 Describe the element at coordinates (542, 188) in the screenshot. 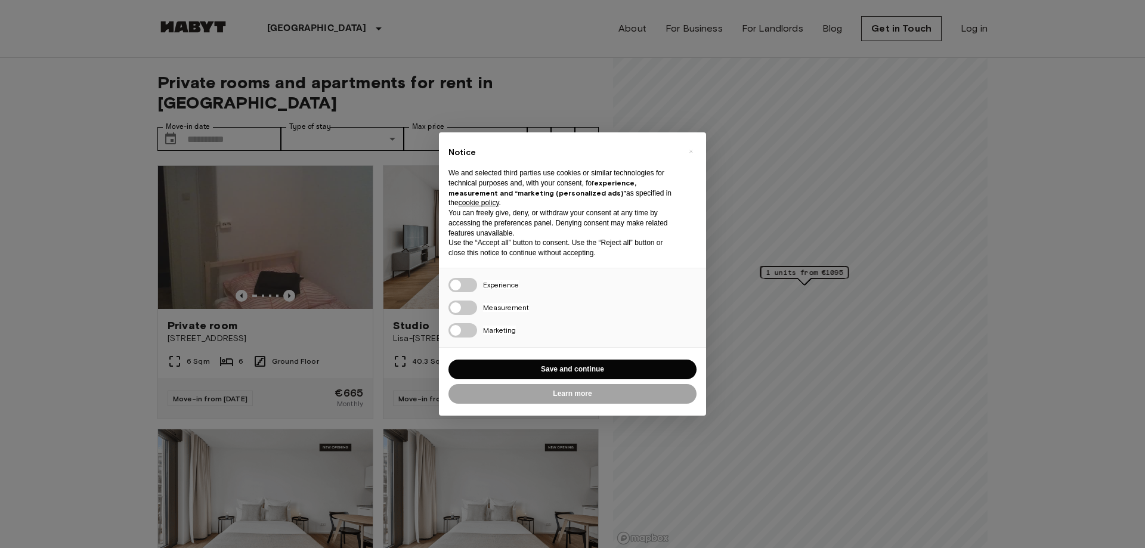

I see `strong: experience, measurement and “marketing (personalized ads)”` at that location.